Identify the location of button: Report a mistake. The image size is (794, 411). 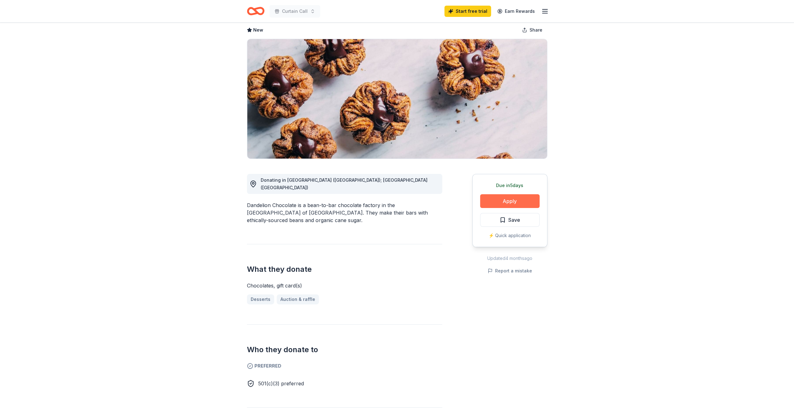
(510, 271).